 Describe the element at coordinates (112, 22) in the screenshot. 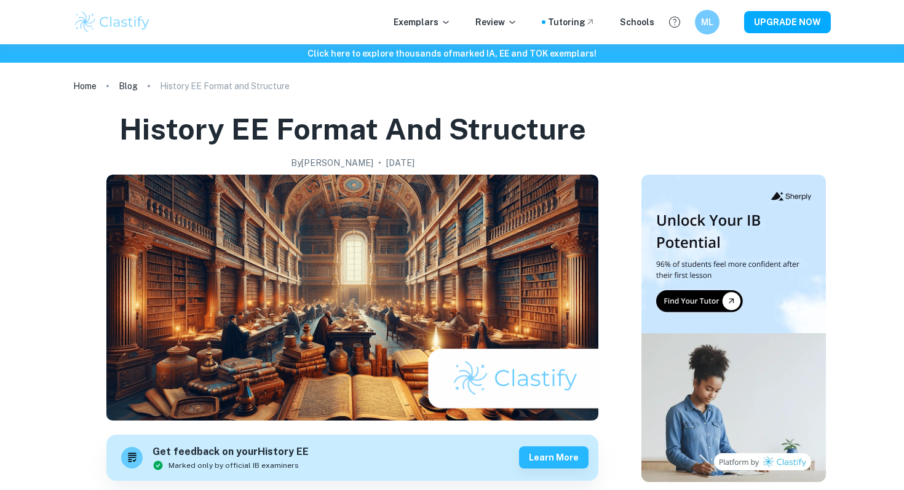

I see `img: Clastify logo` at that location.